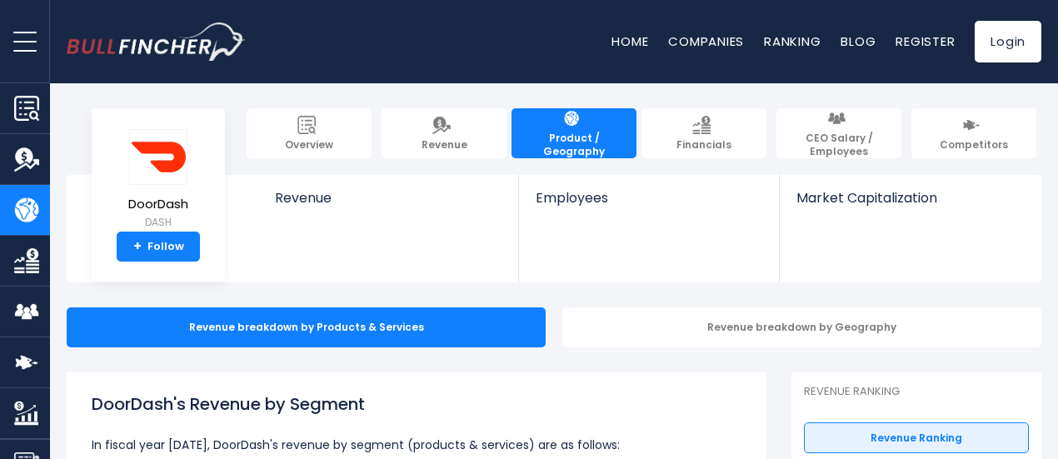 This screenshot has height=459, width=1058. I want to click on a: DoorDash DASH, so click(158, 180).